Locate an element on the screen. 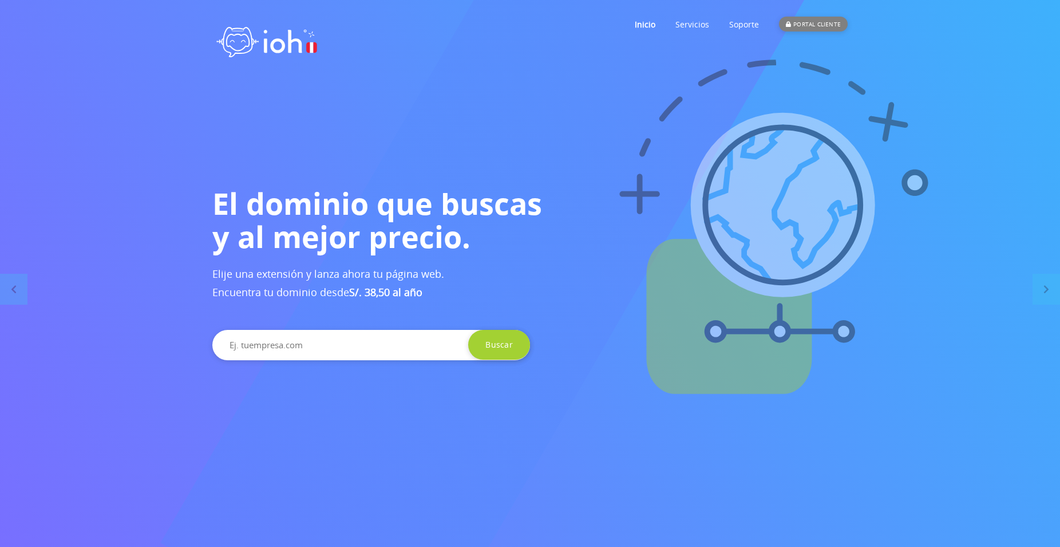 This screenshot has width=1060, height=547. img: logo ioh is located at coordinates (267, 40).